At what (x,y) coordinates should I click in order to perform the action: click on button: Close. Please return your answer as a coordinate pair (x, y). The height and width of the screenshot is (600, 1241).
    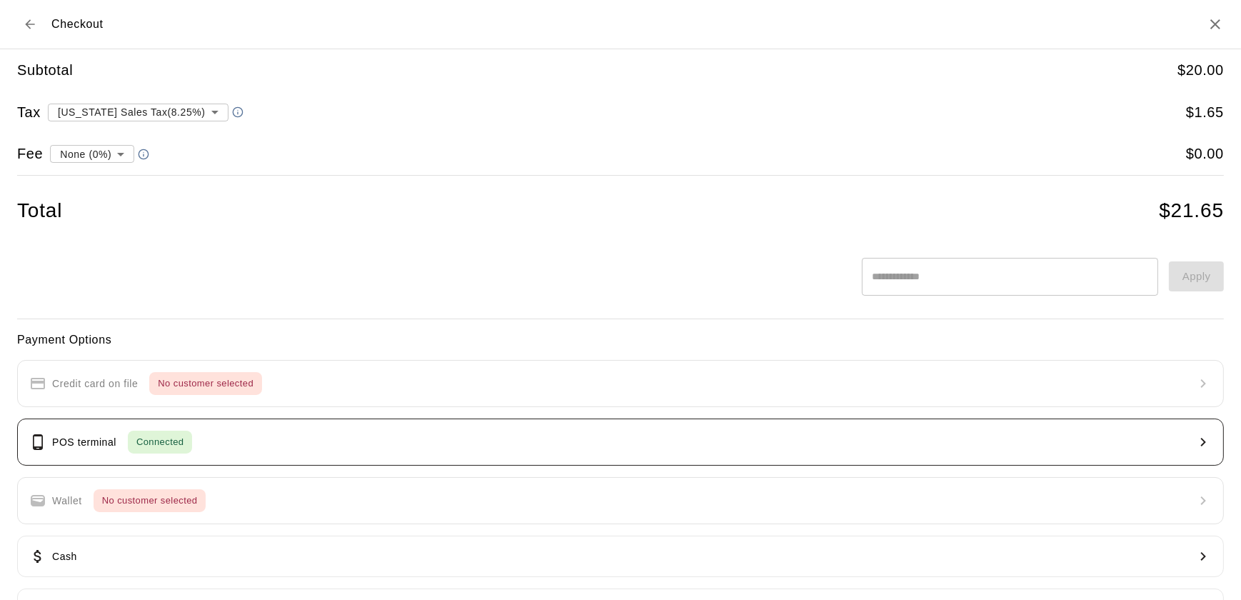
    Looking at the image, I should click on (1215, 24).